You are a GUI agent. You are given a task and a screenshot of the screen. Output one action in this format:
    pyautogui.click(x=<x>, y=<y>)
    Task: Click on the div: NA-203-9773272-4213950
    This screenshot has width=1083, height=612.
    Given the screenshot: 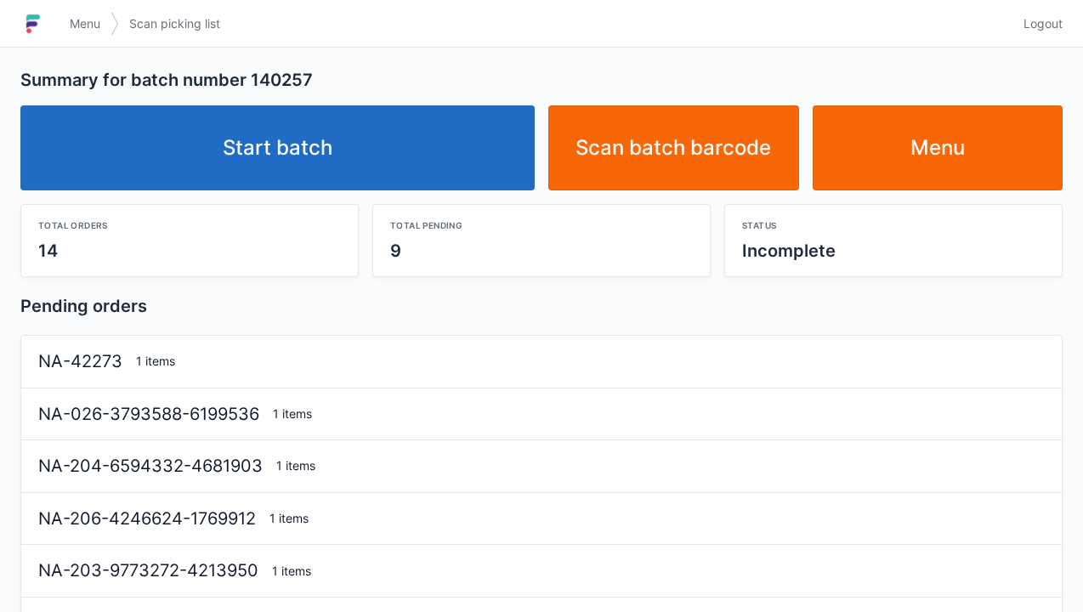 What is the action you would take?
    pyautogui.click(x=148, y=571)
    